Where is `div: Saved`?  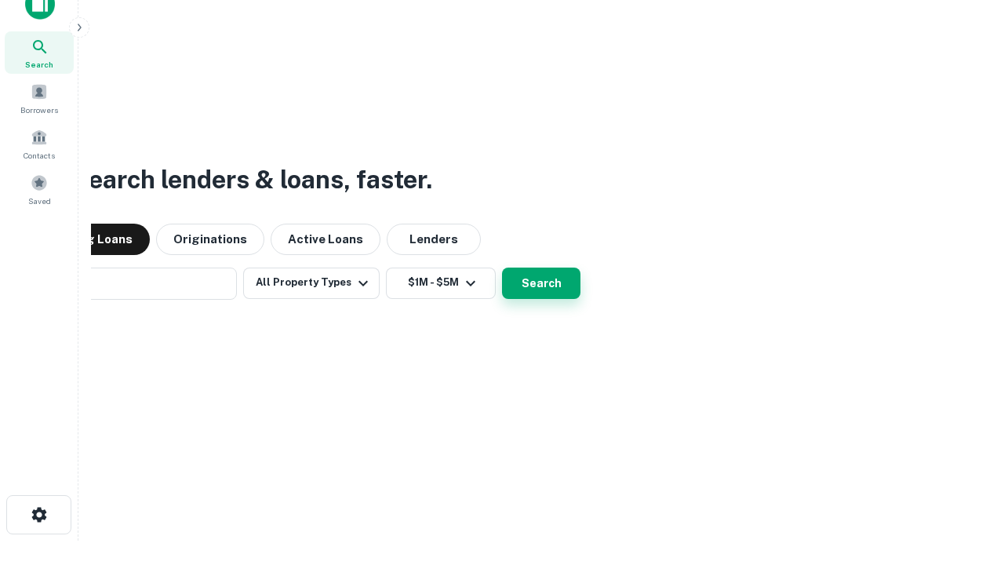
div: Saved is located at coordinates (39, 189).